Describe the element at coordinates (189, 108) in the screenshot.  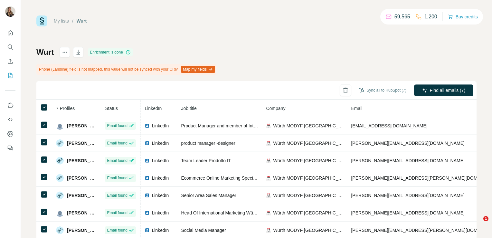
I see `span: Job title` at that location.